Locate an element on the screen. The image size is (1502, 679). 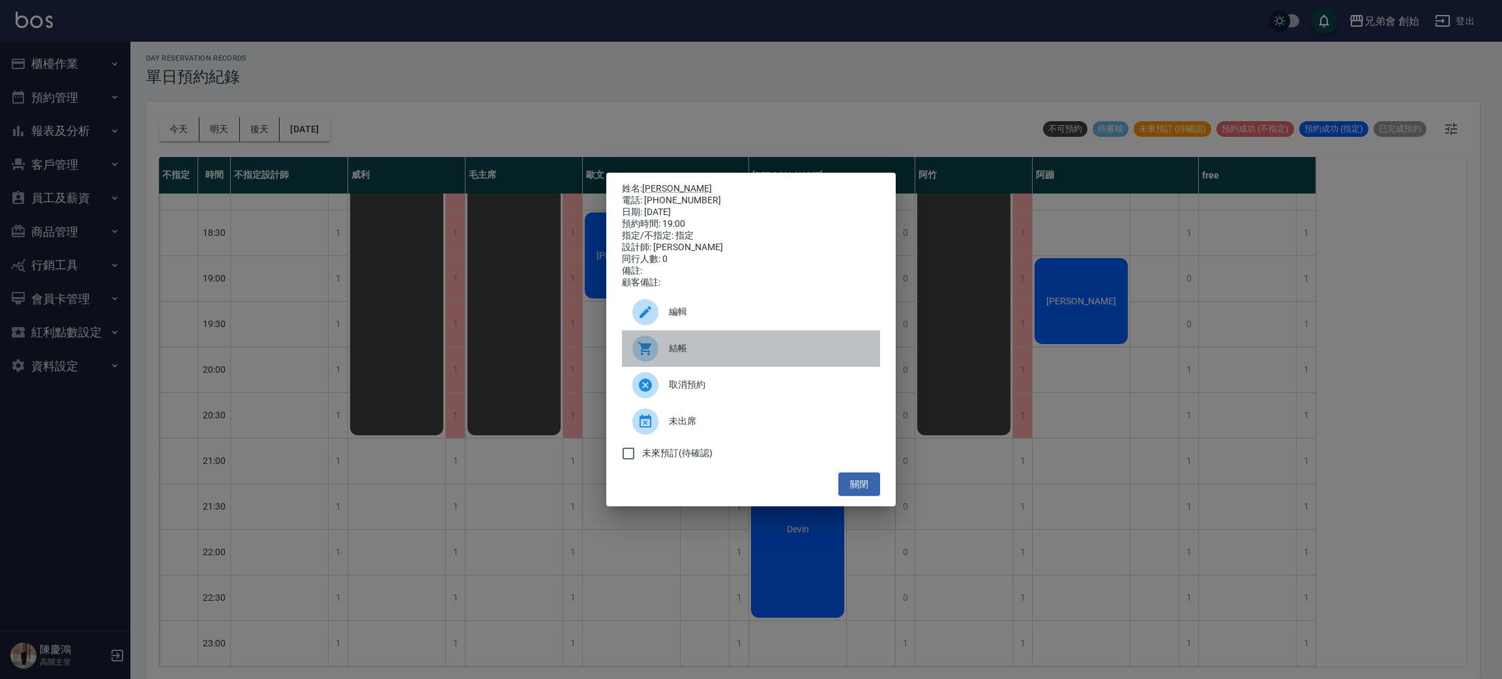
a: 結帳 is located at coordinates (751, 349).